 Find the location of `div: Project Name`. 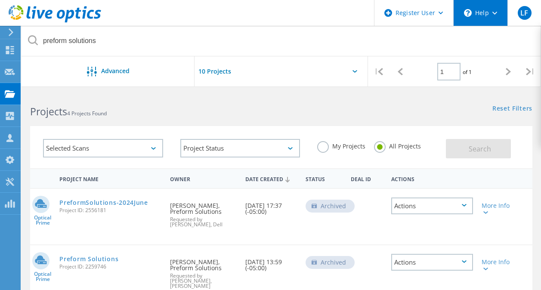

div: Project Name is located at coordinates (110, 178).